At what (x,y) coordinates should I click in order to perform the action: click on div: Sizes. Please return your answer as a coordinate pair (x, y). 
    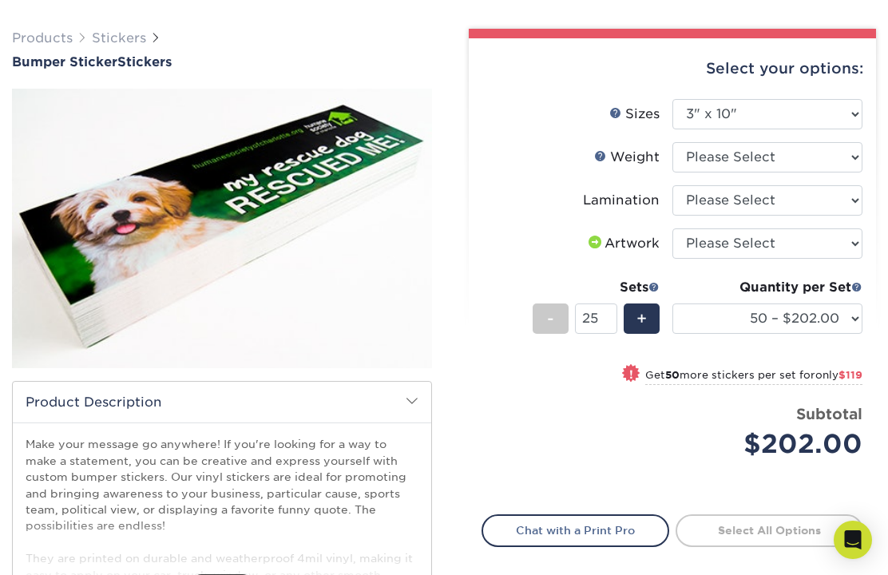
    Looking at the image, I should click on (634, 114).